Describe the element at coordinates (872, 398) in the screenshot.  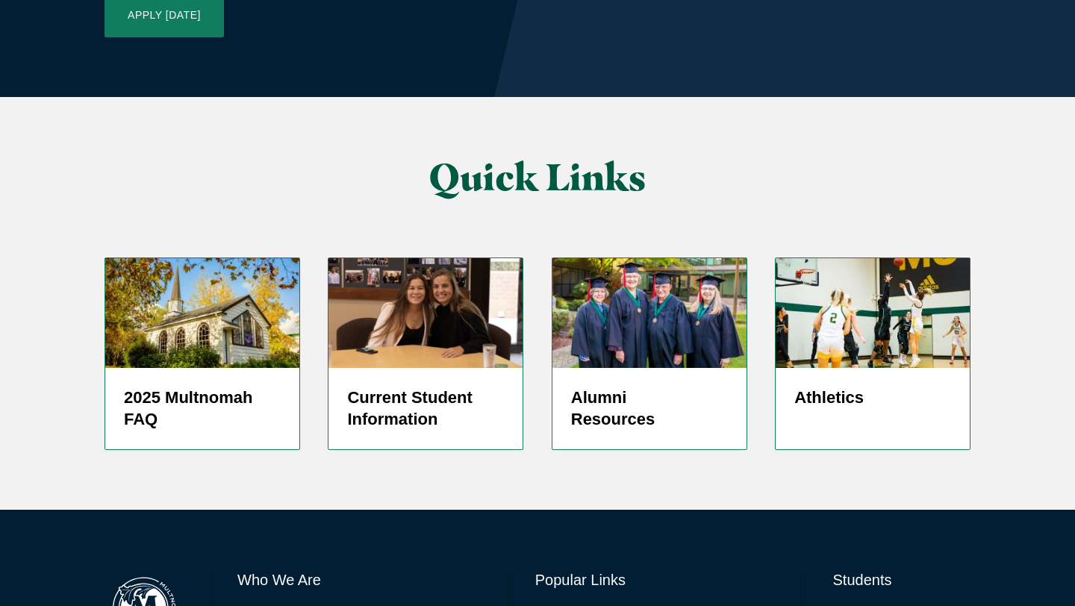
I see `h5: Athletics` at that location.